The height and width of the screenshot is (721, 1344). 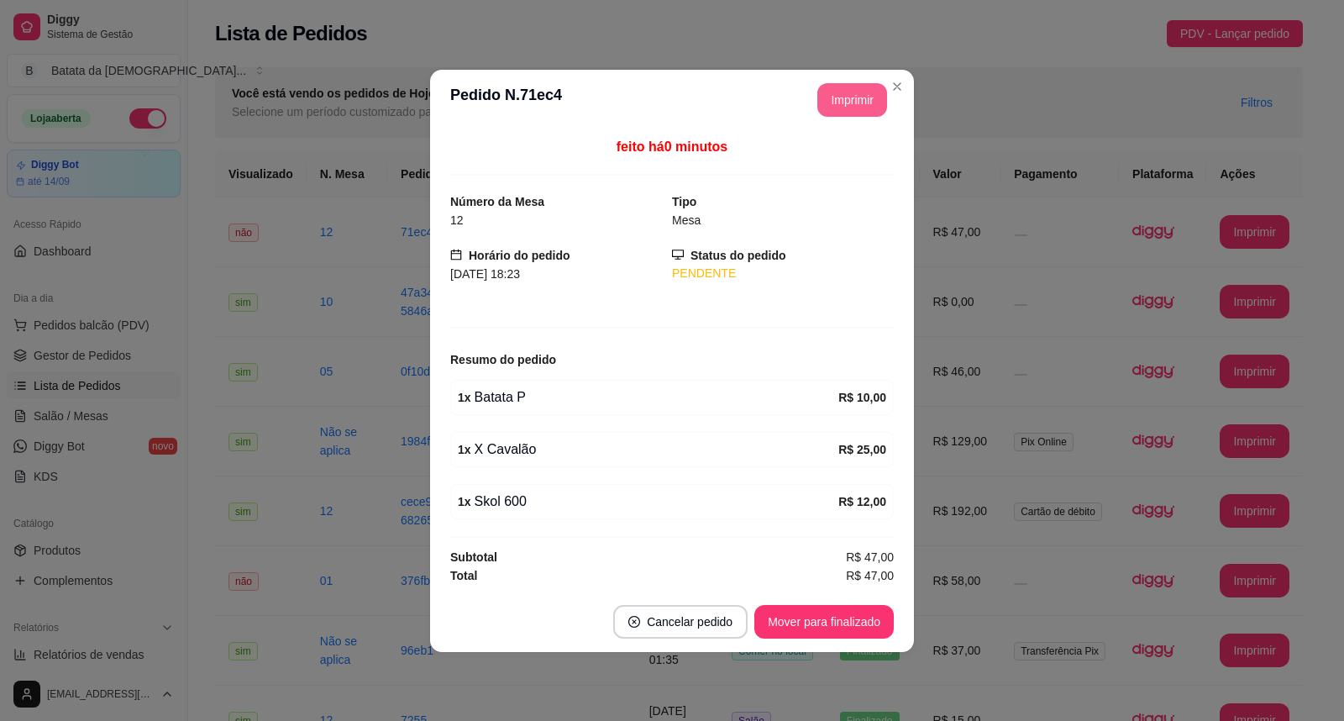 I want to click on div: Batata P, so click(x=648, y=397).